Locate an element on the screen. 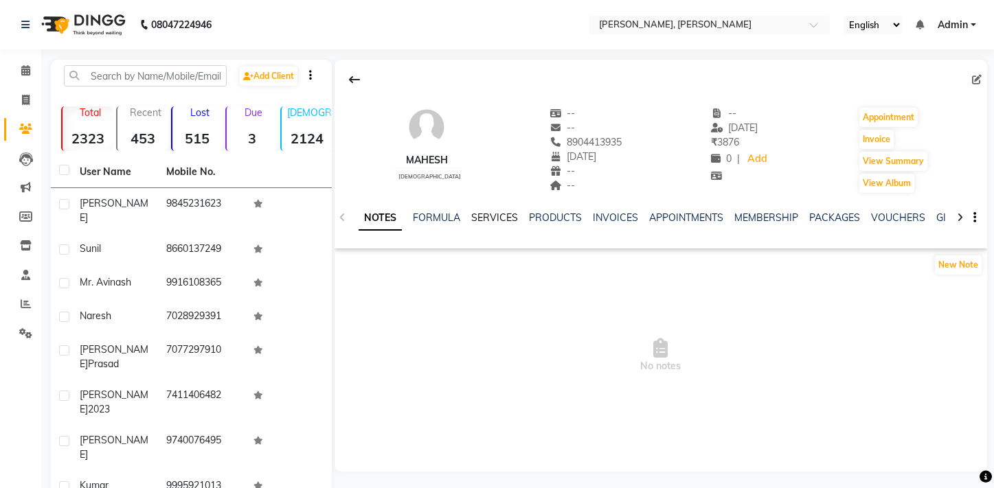 The width and height of the screenshot is (994, 488). td: 7077297910 is located at coordinates (201, 357).